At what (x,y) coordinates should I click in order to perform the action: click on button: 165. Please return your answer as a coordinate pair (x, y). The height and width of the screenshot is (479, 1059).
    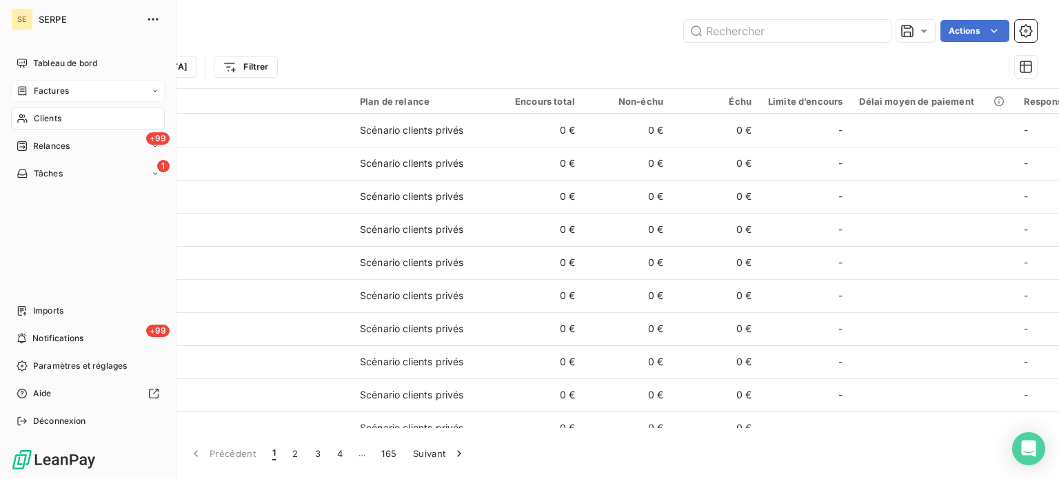
    Looking at the image, I should click on (389, 453).